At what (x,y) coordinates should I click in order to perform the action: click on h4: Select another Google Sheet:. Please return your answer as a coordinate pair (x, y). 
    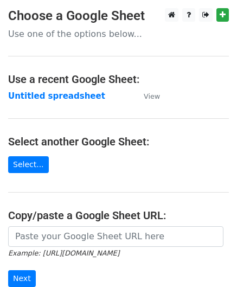
    Looking at the image, I should click on (118, 142).